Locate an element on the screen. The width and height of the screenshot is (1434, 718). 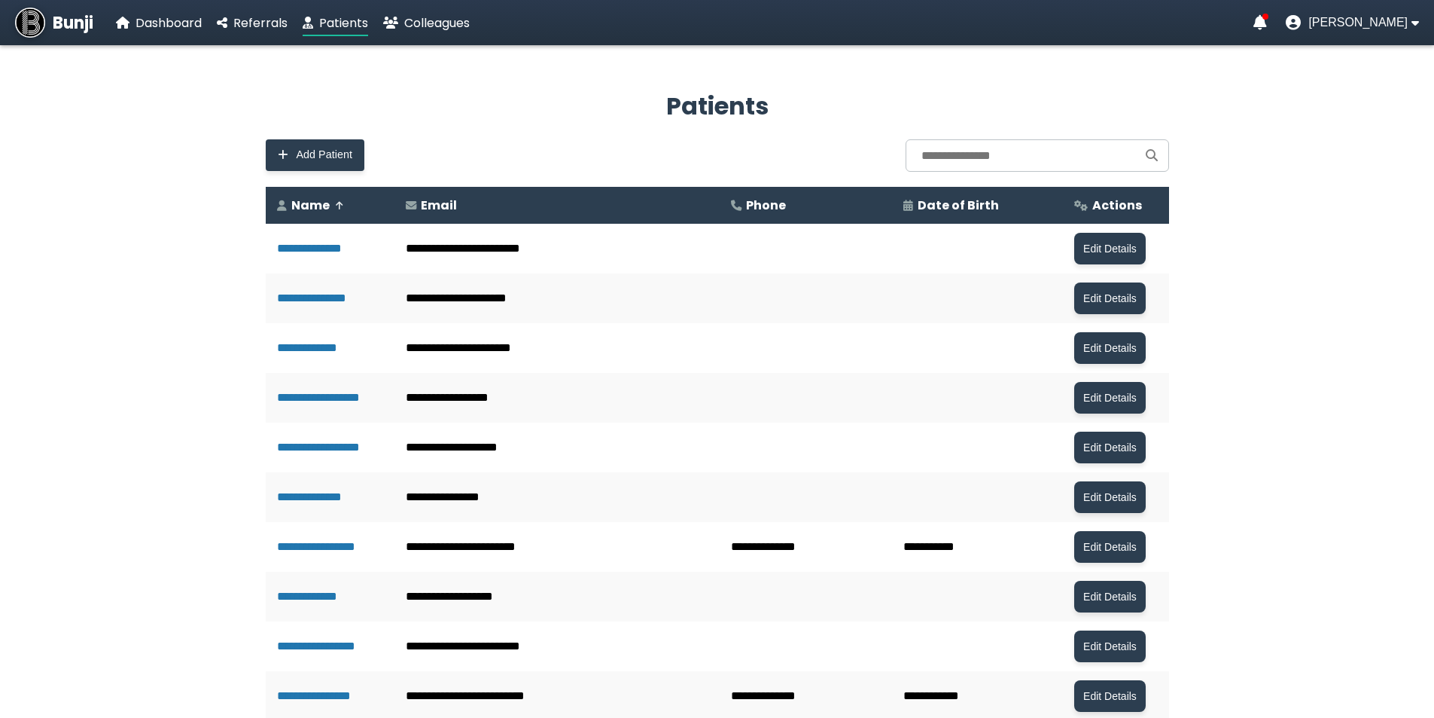
a: Bunji is located at coordinates (54, 23).